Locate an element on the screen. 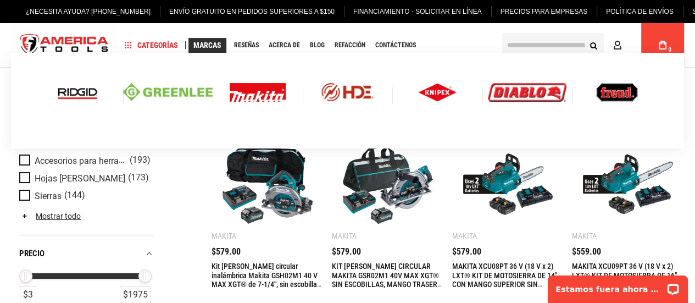  a: Contáctenos is located at coordinates (396, 45).